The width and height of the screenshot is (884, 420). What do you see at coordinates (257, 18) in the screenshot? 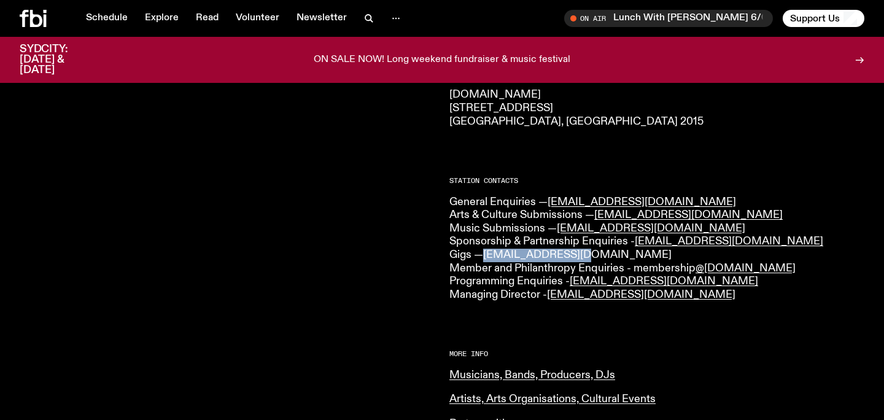
I see `a: Volunteer` at bounding box center [257, 18].